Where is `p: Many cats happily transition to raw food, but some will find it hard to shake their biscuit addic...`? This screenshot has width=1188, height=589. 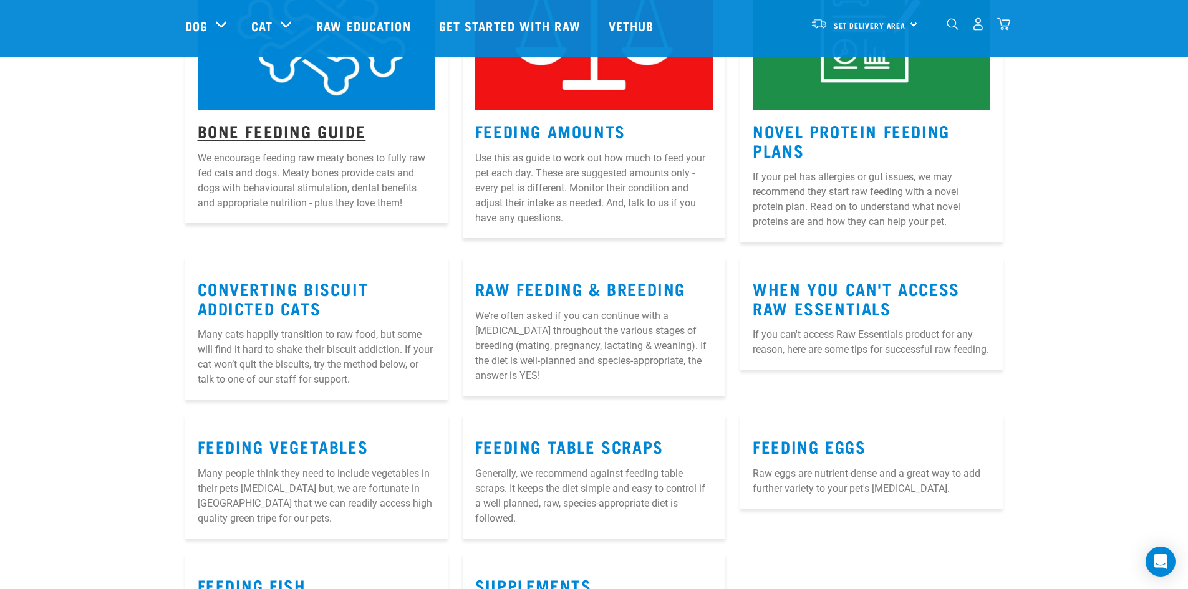 p: Many cats happily transition to raw food, but some will find it hard to shake their biscuit addic... is located at coordinates (316, 357).